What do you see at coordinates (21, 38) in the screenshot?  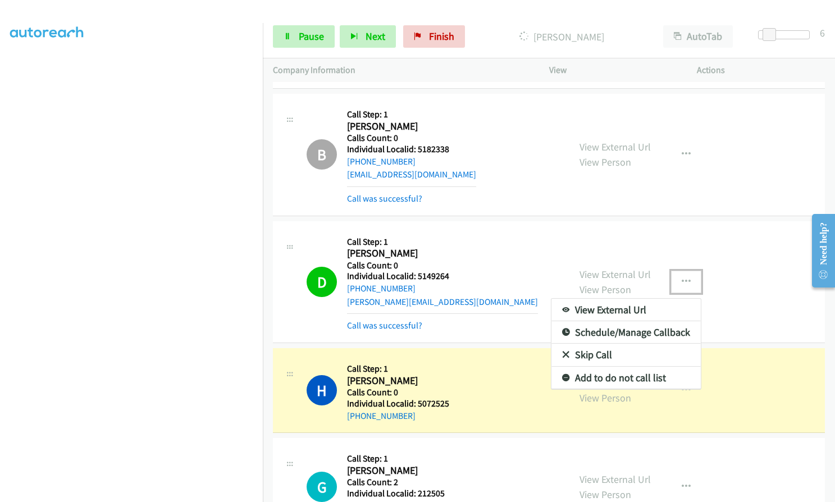 I see `div: Need help?` at bounding box center [21, 38].